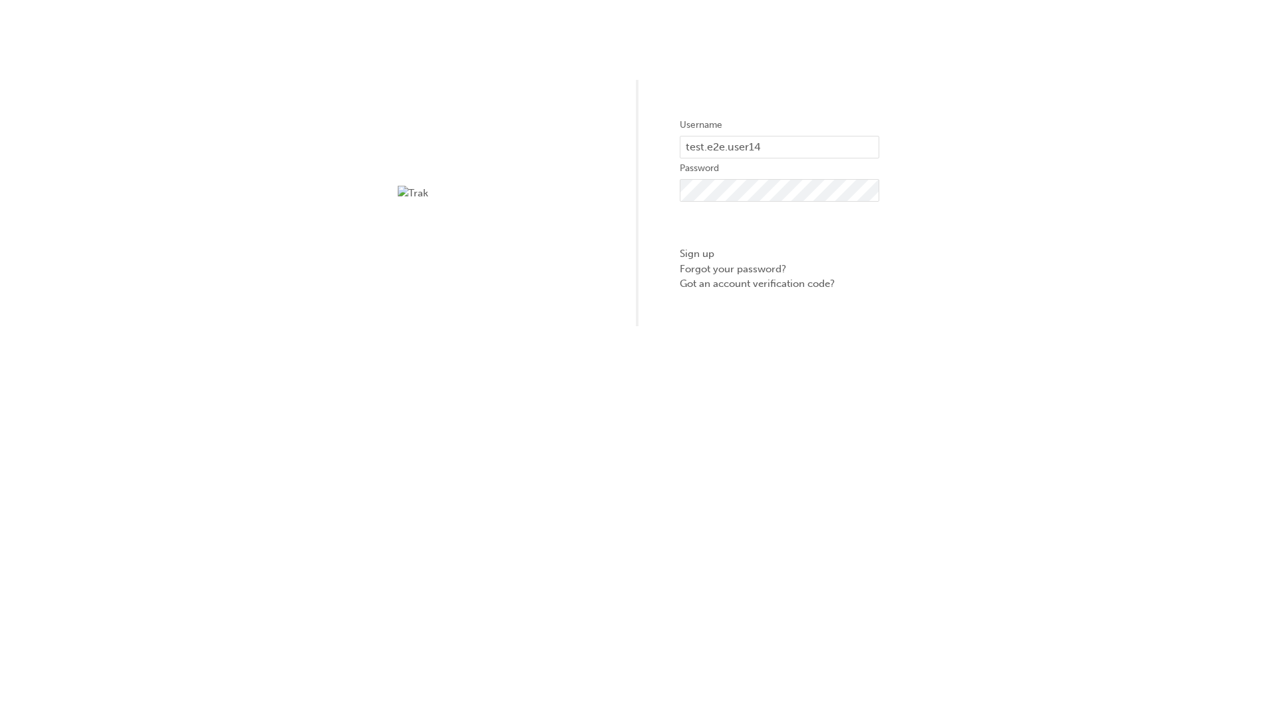  I want to click on button: Sign In, so click(780, 224).